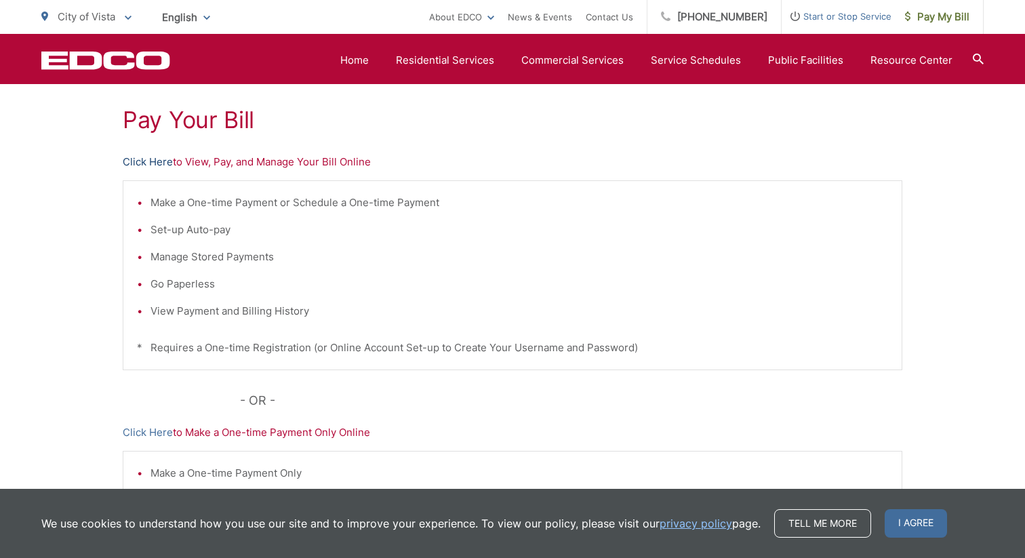 The height and width of the screenshot is (558, 1025). I want to click on li: Manage Stored Payments, so click(519, 257).